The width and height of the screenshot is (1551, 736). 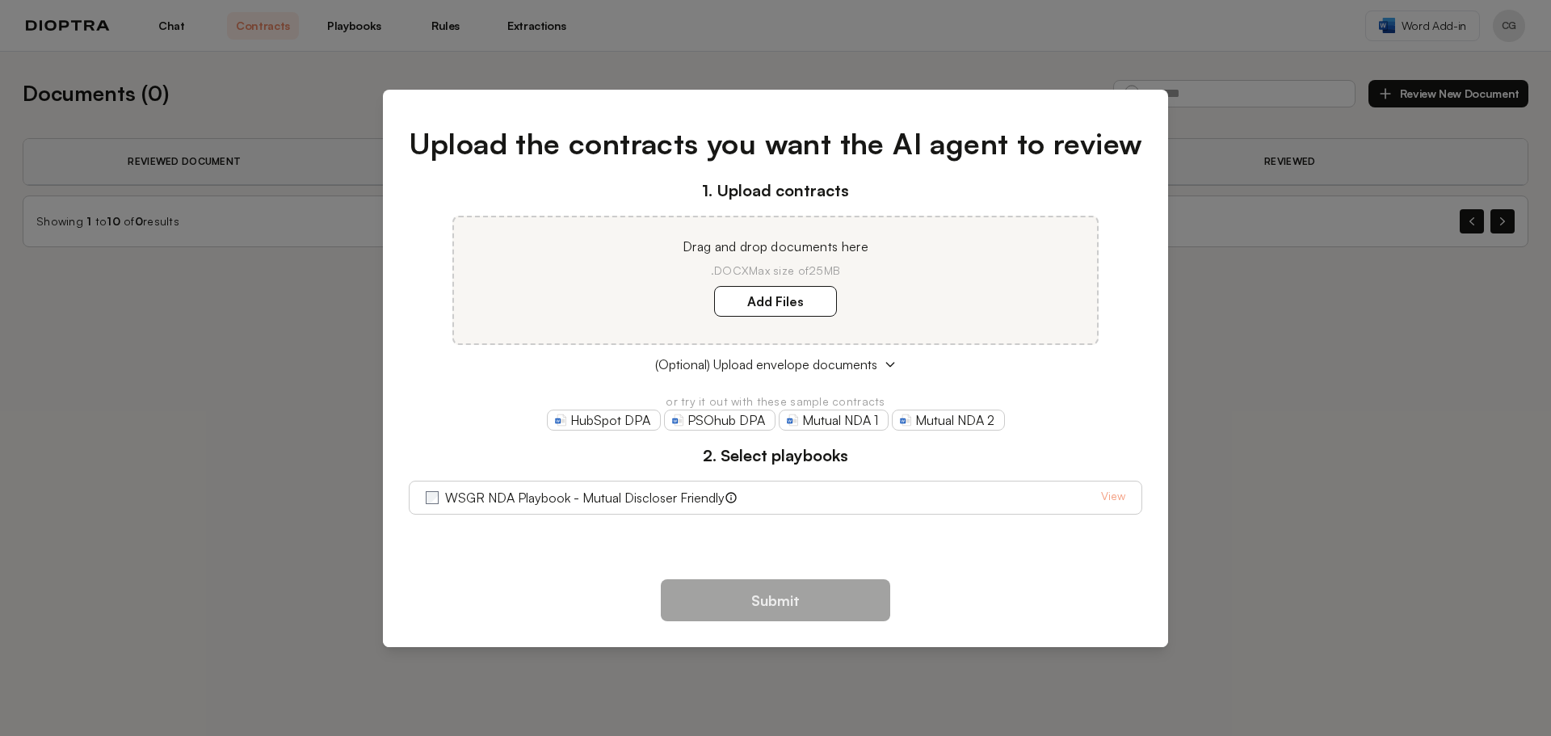 What do you see at coordinates (834, 420) in the screenshot?
I see `a: Mutual NDA 1` at bounding box center [834, 420].